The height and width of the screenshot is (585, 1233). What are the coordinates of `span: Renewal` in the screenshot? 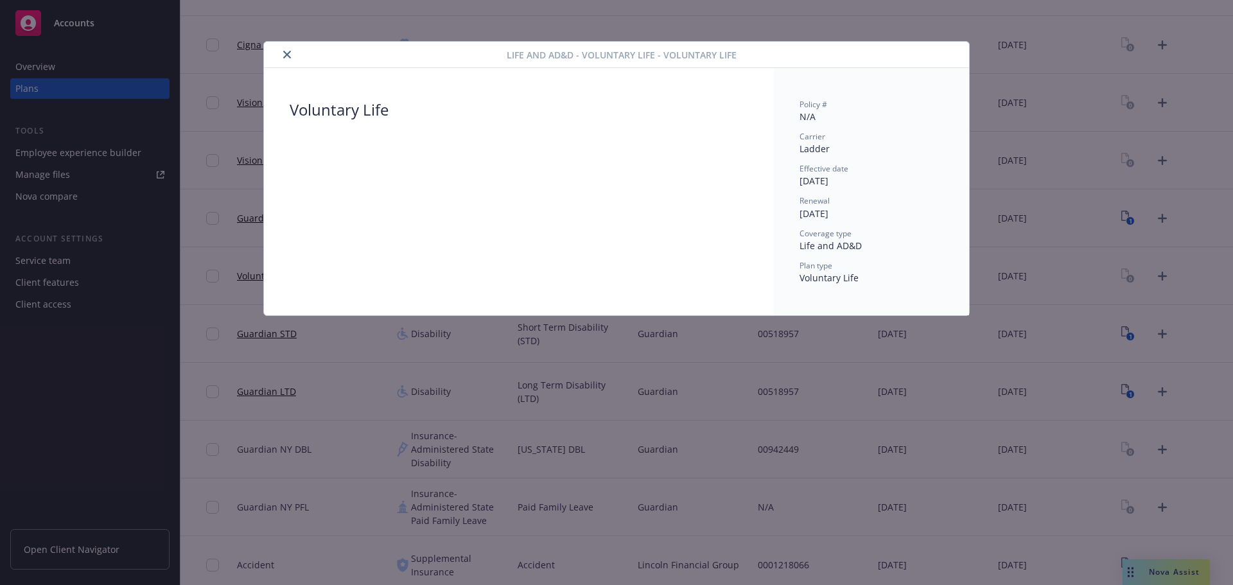 It's located at (814, 200).